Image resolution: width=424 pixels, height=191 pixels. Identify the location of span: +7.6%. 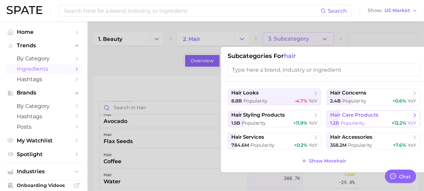
(400, 145).